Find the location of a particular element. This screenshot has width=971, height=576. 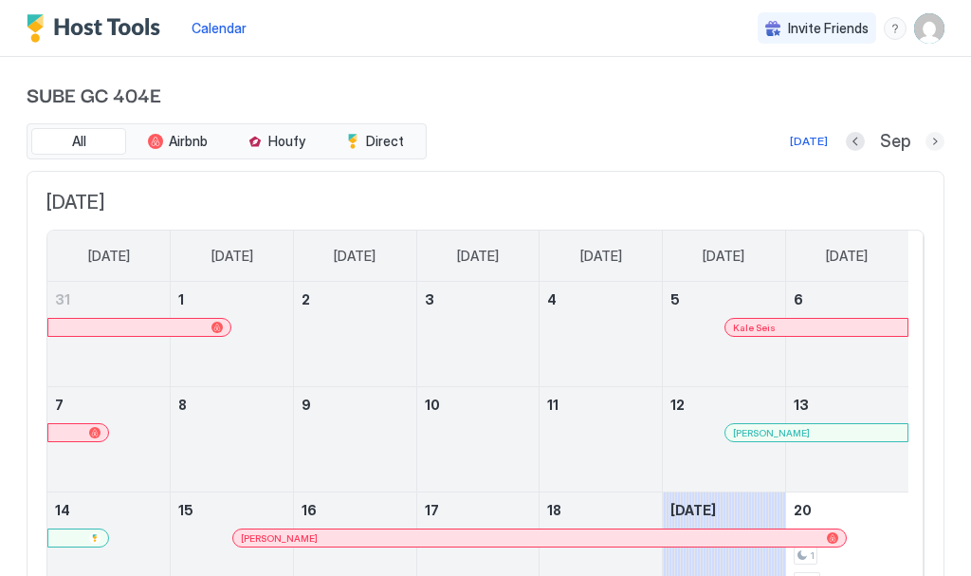

span: Airbnb is located at coordinates (188, 141).